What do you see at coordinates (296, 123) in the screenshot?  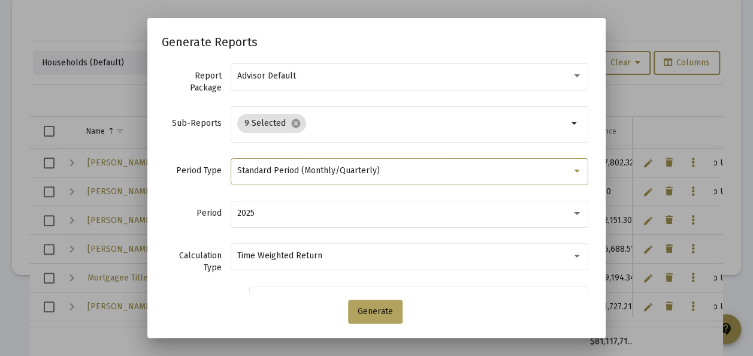 I see `mat-icon: cancel` at bounding box center [296, 123].